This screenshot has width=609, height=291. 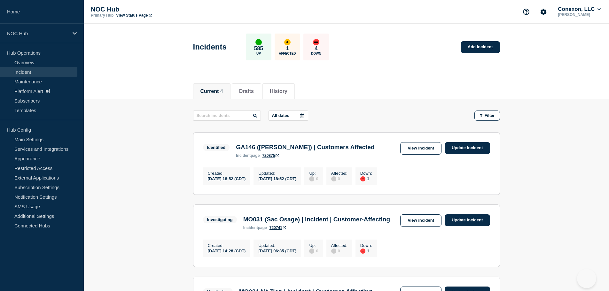 What do you see at coordinates (259, 53) in the screenshot?
I see `p: Up` at bounding box center [259, 53].